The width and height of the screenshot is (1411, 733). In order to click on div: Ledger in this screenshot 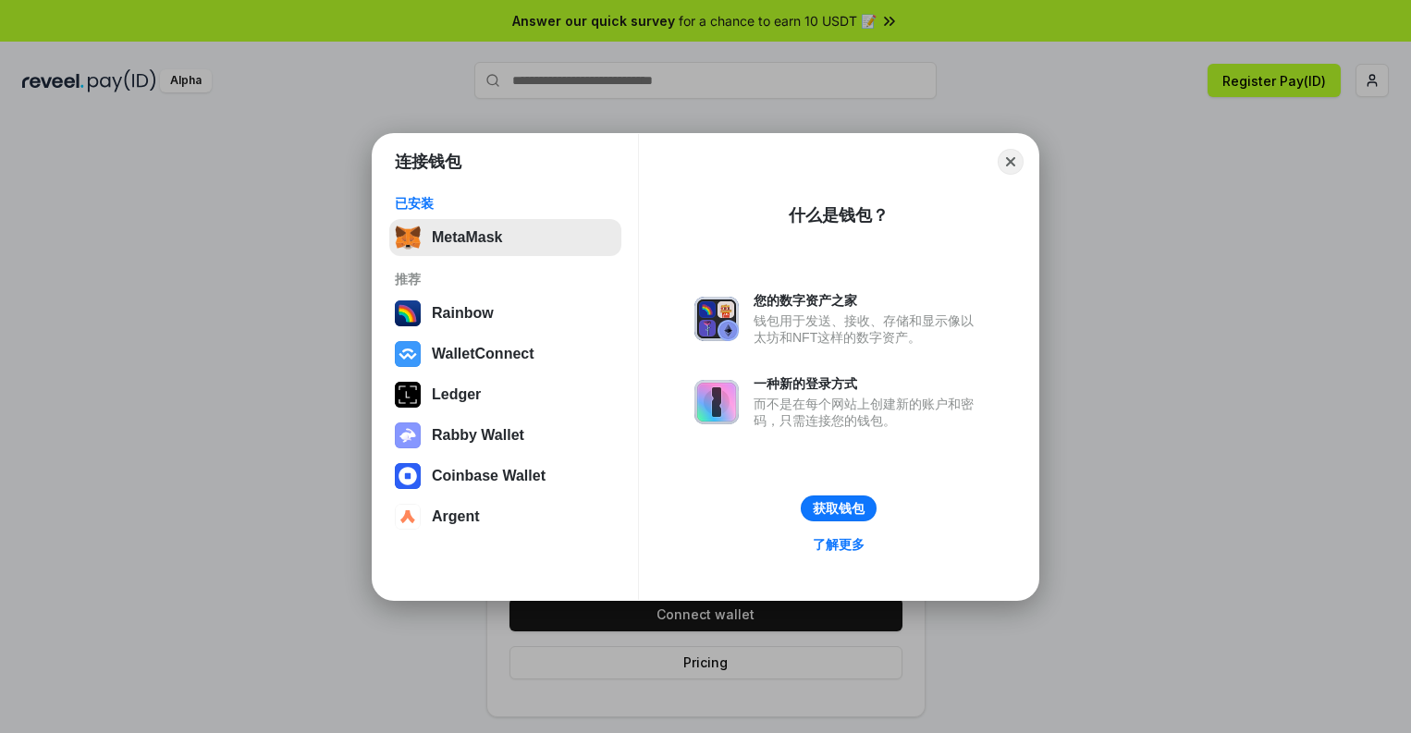, I will do `click(456, 395)`.